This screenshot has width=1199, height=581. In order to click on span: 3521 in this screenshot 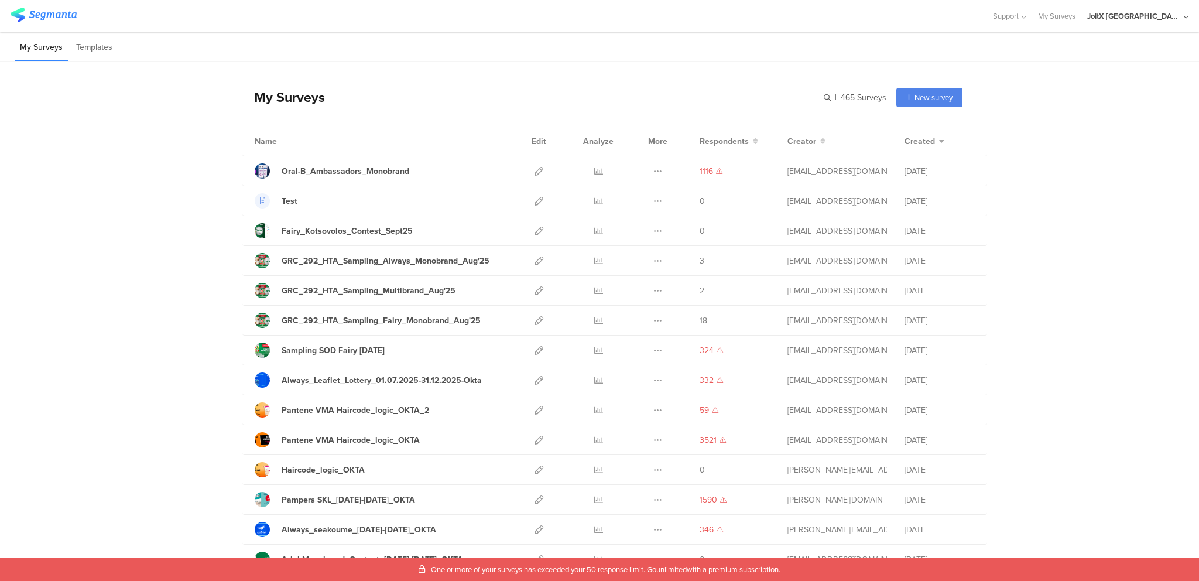, I will do `click(708, 440)`.